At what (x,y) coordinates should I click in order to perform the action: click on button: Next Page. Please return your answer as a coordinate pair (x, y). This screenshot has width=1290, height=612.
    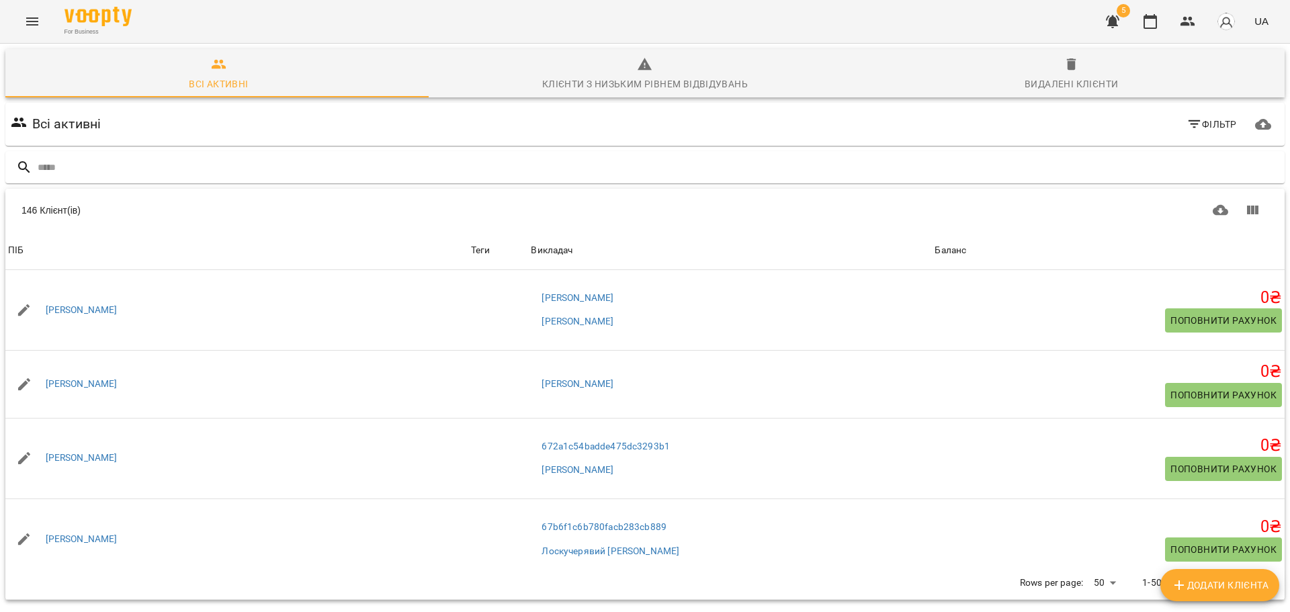
    Looking at the image, I should click on (1252, 583).